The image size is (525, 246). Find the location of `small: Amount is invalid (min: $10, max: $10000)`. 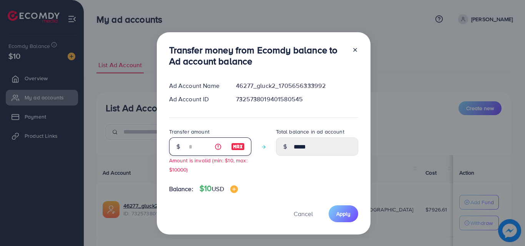

small: Amount is invalid (min: $10, max: $10000) is located at coordinates (208, 165).